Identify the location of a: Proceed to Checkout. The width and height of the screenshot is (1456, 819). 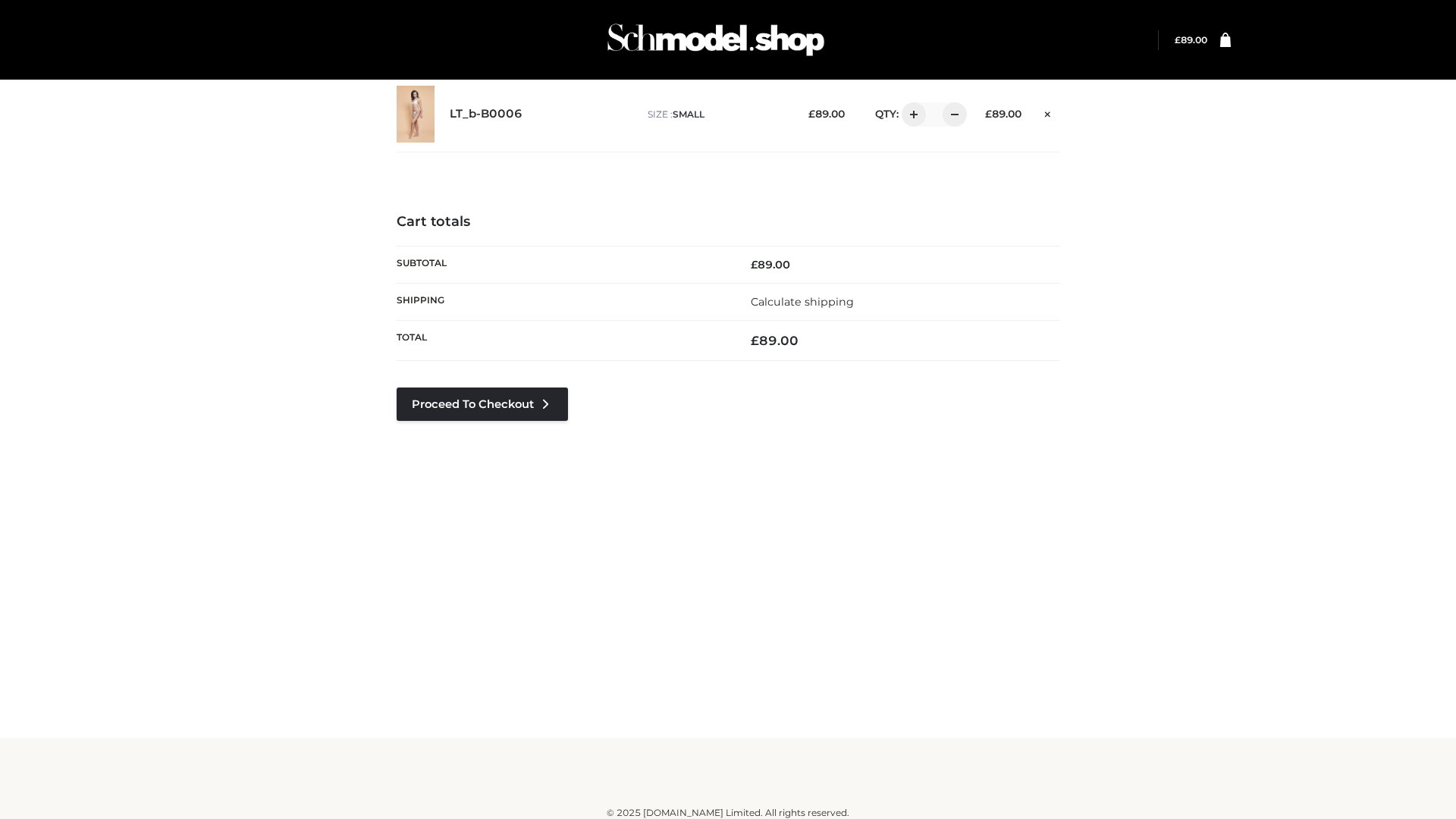
(482, 404).